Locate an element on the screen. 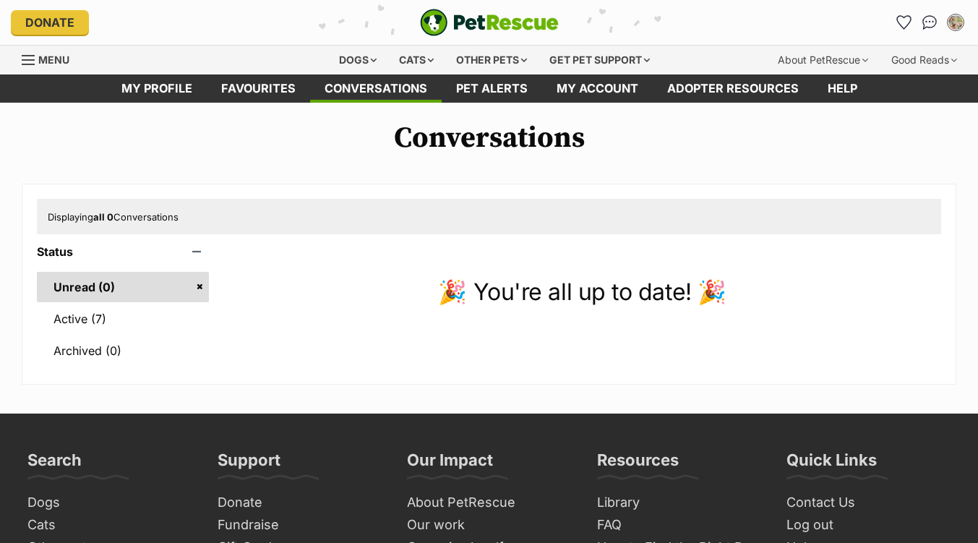 Image resolution: width=978 pixels, height=543 pixels. a: Active (7) is located at coordinates (123, 319).